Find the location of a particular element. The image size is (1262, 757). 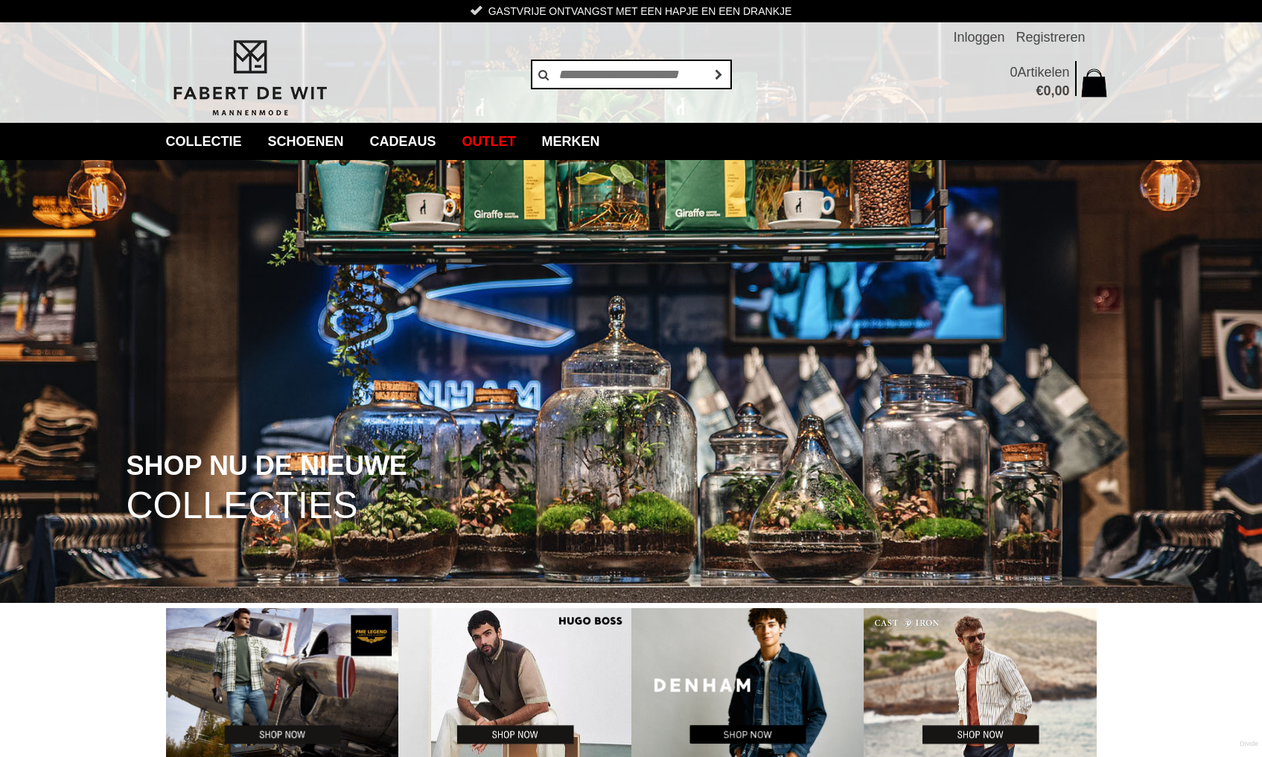

a: Outlet is located at coordinates (489, 141).